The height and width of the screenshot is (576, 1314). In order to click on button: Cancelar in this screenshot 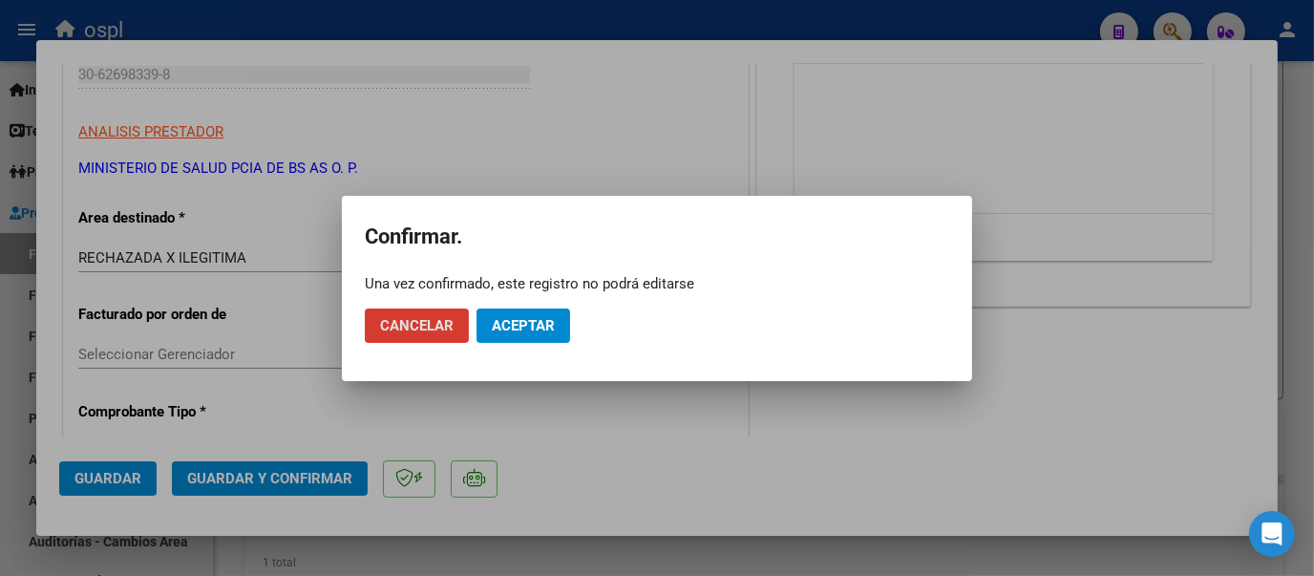, I will do `click(416, 326)`.